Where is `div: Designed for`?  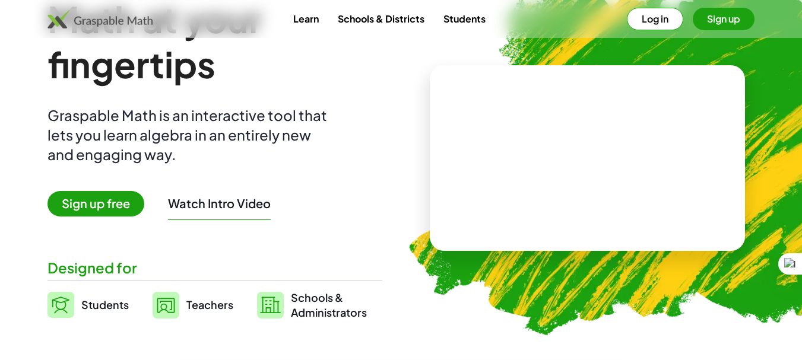
div: Designed for is located at coordinates (215, 268).